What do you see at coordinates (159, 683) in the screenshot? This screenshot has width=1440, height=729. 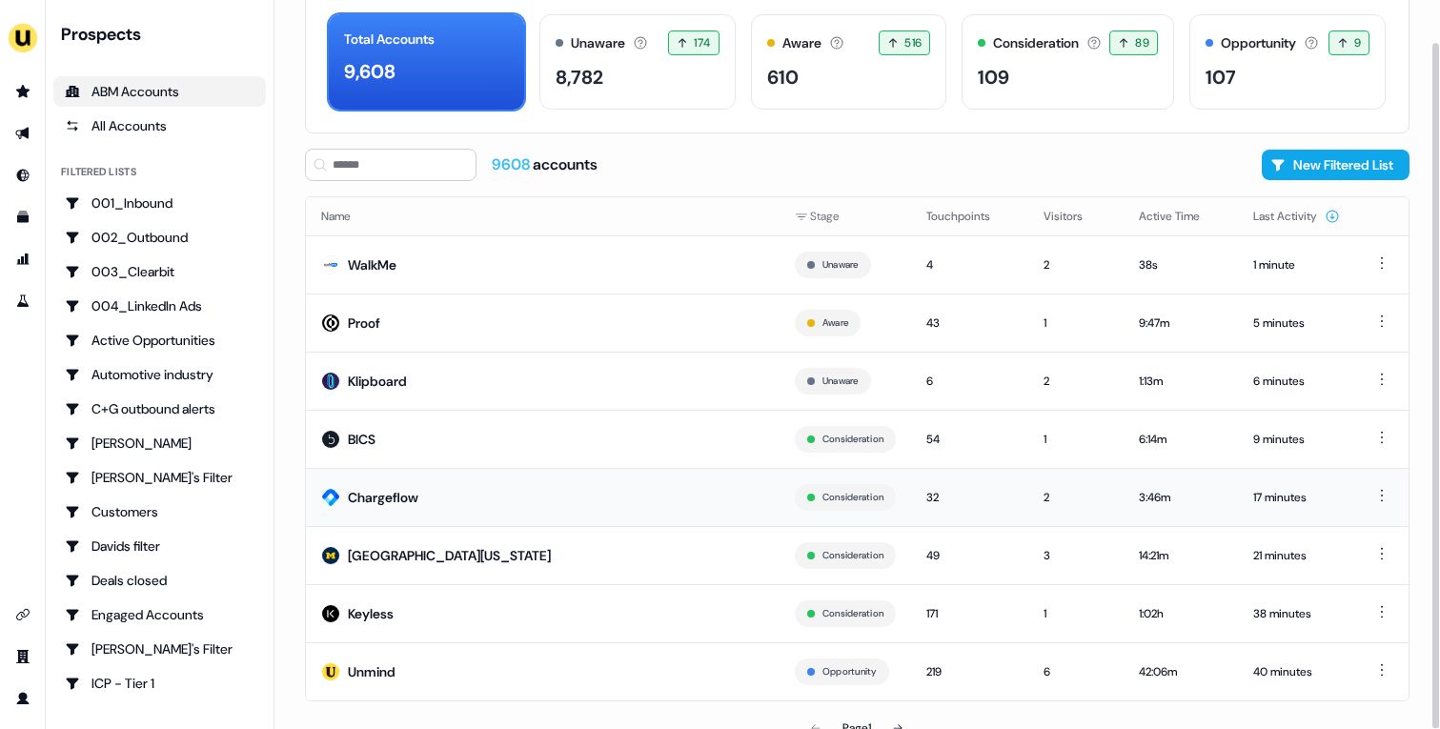 I see `div: ICP - Tier 1` at bounding box center [159, 683].